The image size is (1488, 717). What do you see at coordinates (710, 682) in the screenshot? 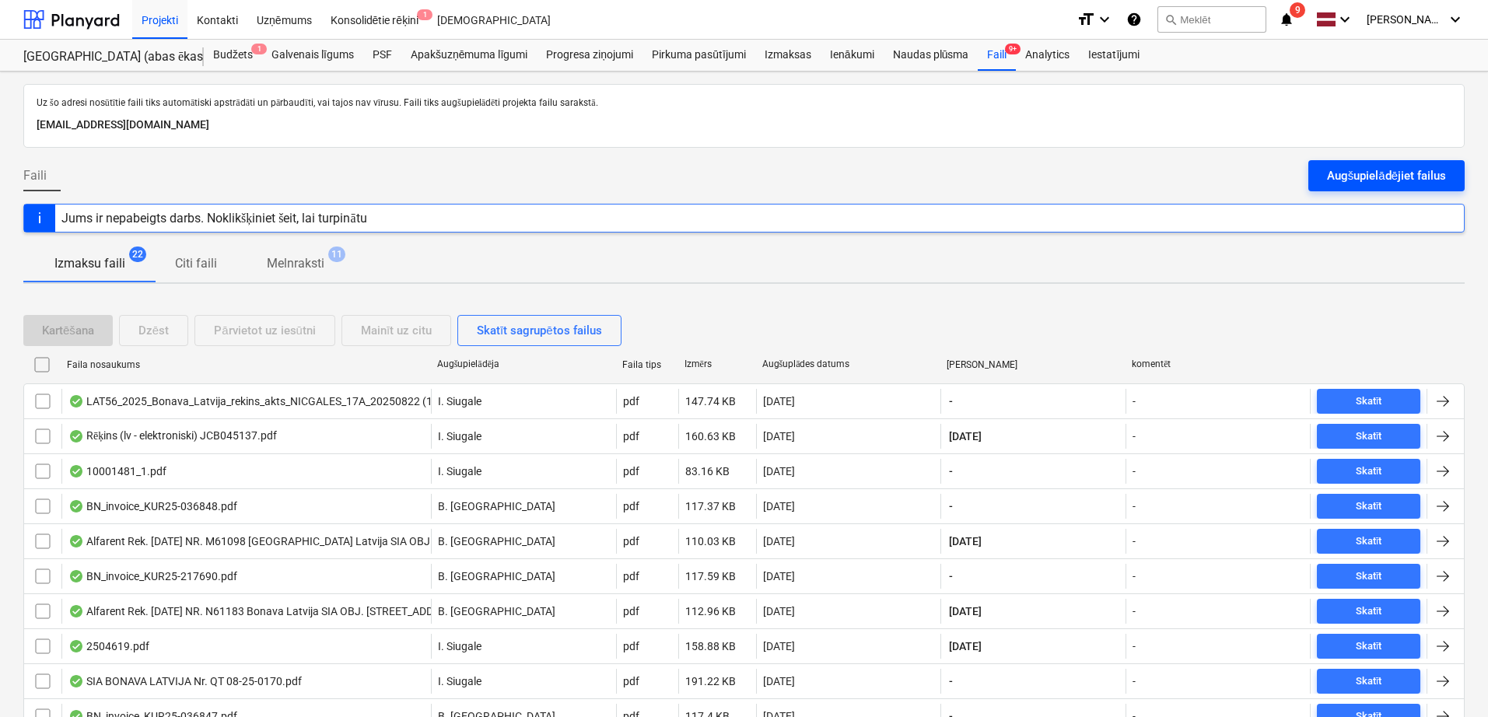
I see `div: 191.22 KB` at bounding box center [710, 682].